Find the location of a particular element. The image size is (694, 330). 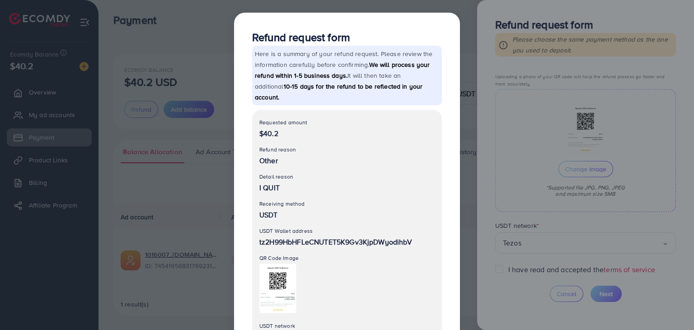

p: $40.2 is located at coordinates (347, 133).